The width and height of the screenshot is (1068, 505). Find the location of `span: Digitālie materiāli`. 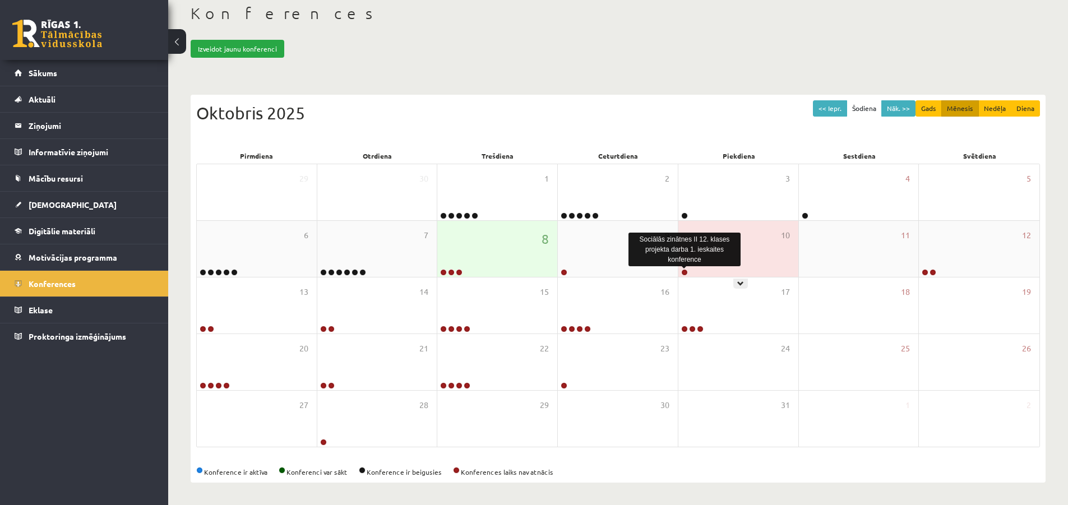

span: Digitālie materiāli is located at coordinates (62, 231).